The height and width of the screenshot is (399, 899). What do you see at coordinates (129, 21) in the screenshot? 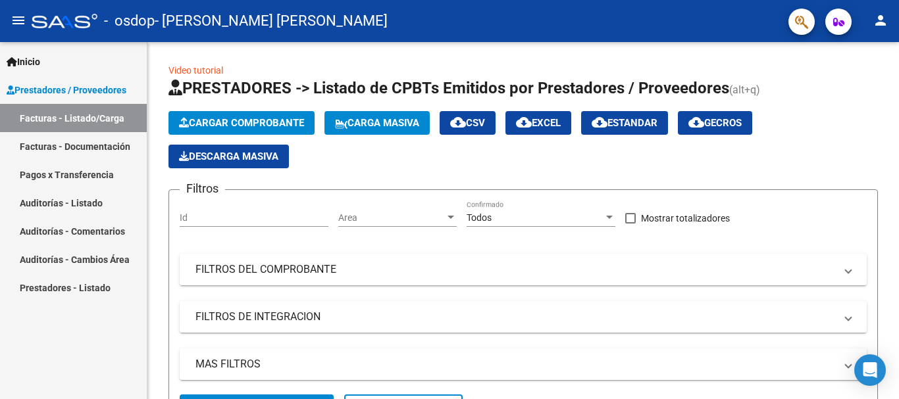
I see `span: - osdop` at bounding box center [129, 21].